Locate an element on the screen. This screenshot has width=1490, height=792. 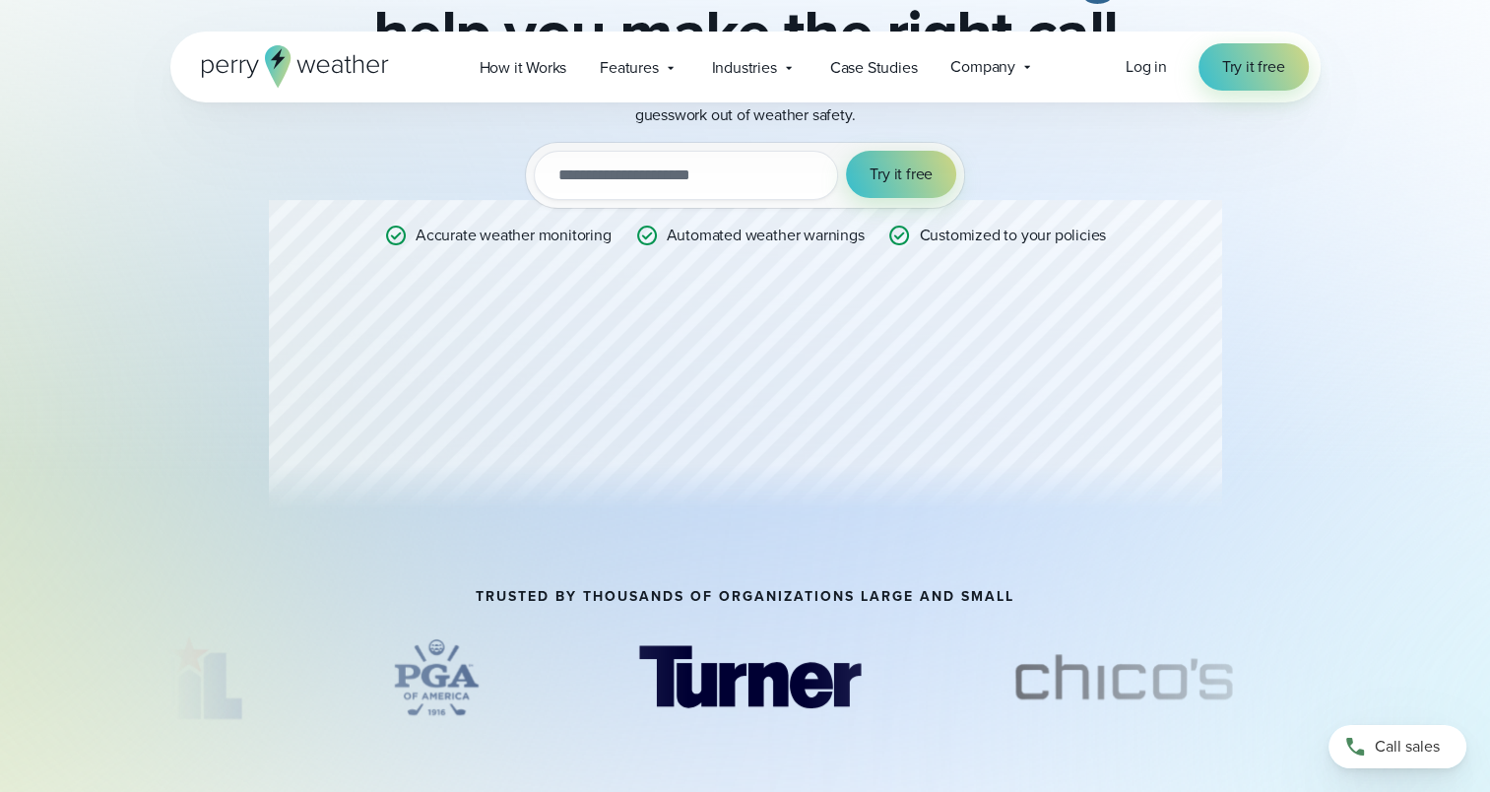
p: Automated weather warnings is located at coordinates (765, 235).